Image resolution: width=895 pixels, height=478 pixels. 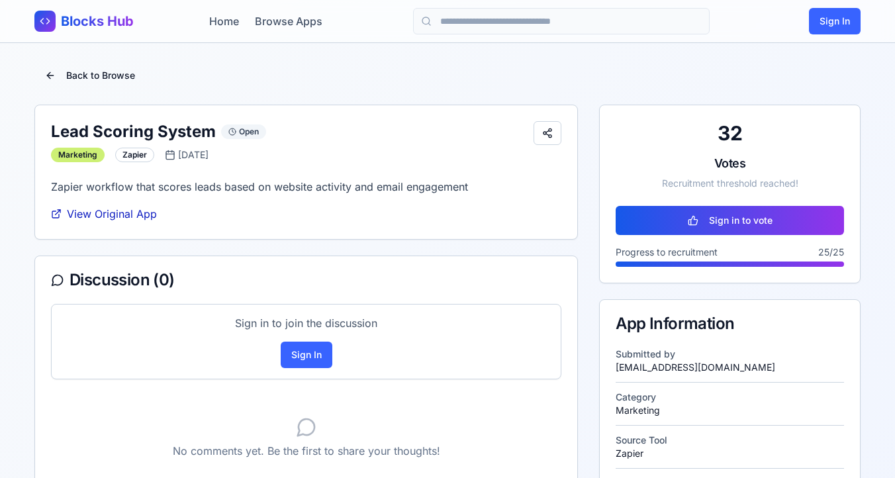 What do you see at coordinates (306, 187) in the screenshot?
I see `p: Zapier workflow that scores leads based on website activity and email engagement` at bounding box center [306, 187].